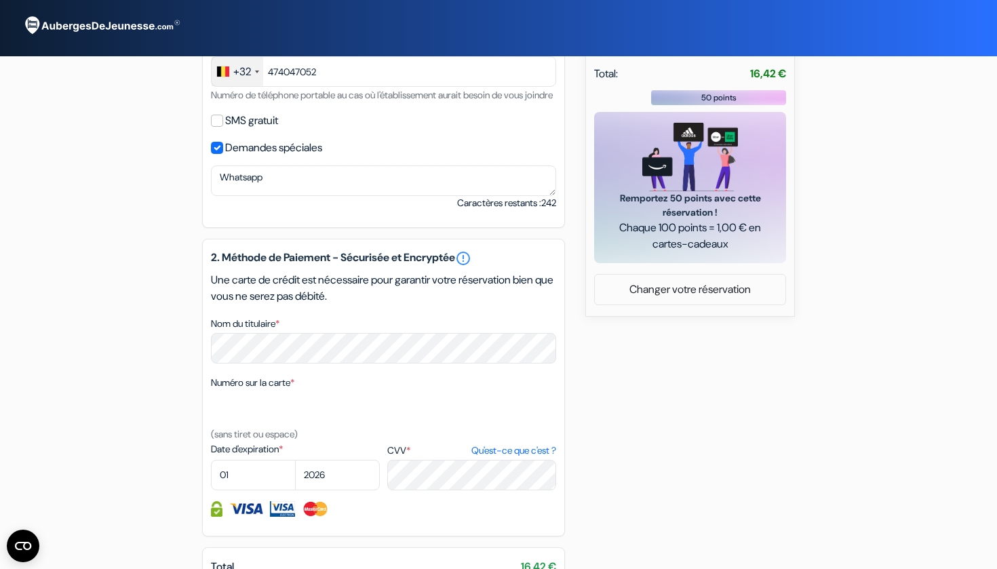 This screenshot has height=569, width=997. What do you see at coordinates (254, 434) in the screenshot?
I see `small: (sans tiret ou espace)` at bounding box center [254, 434].